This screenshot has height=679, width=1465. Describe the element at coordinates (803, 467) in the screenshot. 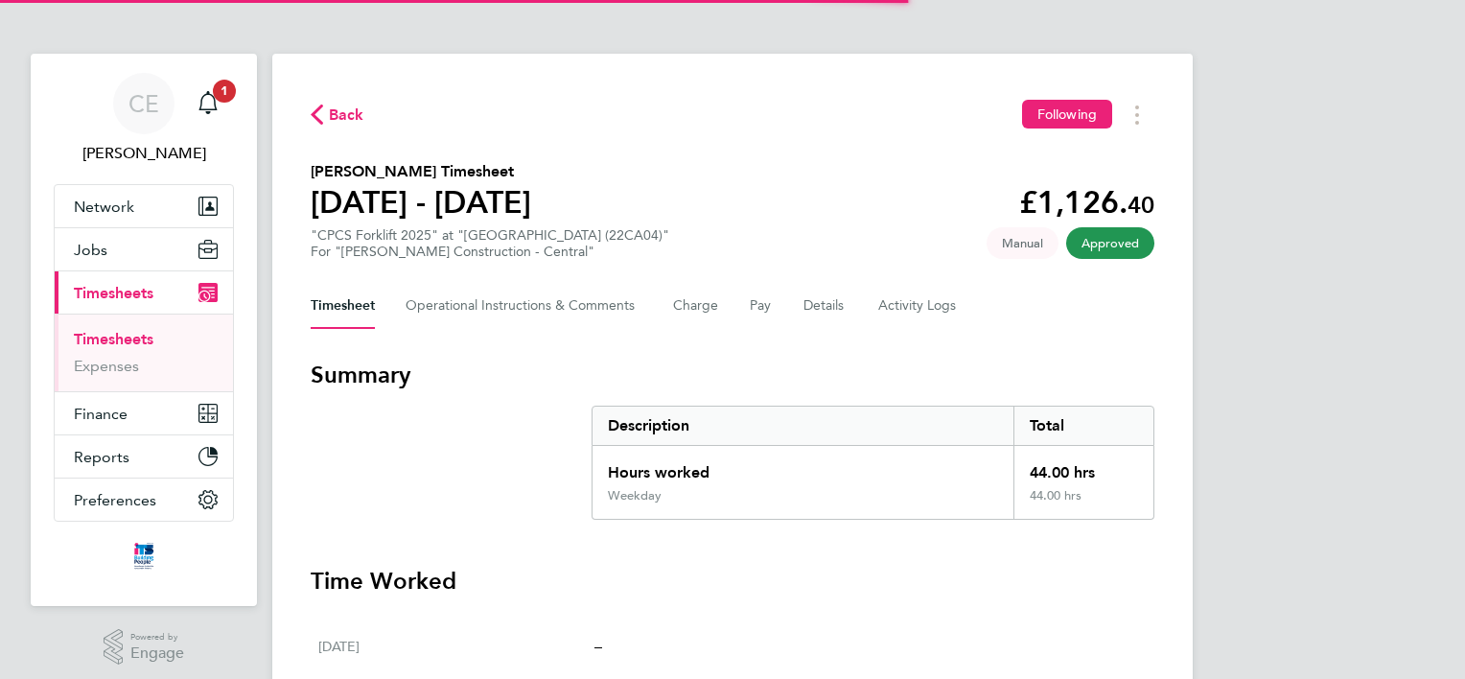

I see `div: Hours worked` at that location.